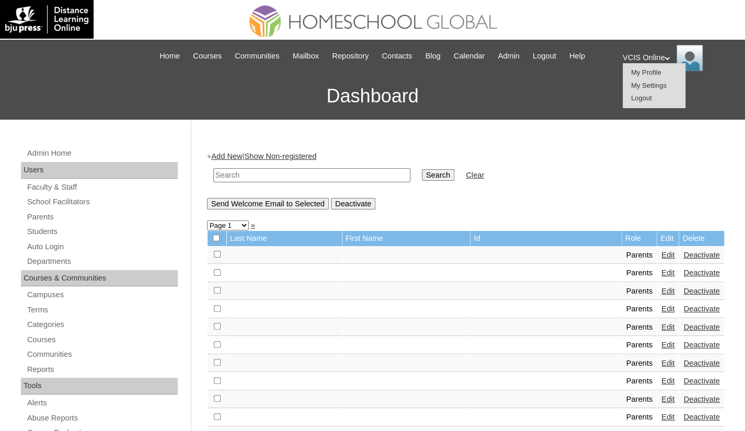 This screenshot has width=745, height=431. I want to click on td: Role, so click(639, 238).